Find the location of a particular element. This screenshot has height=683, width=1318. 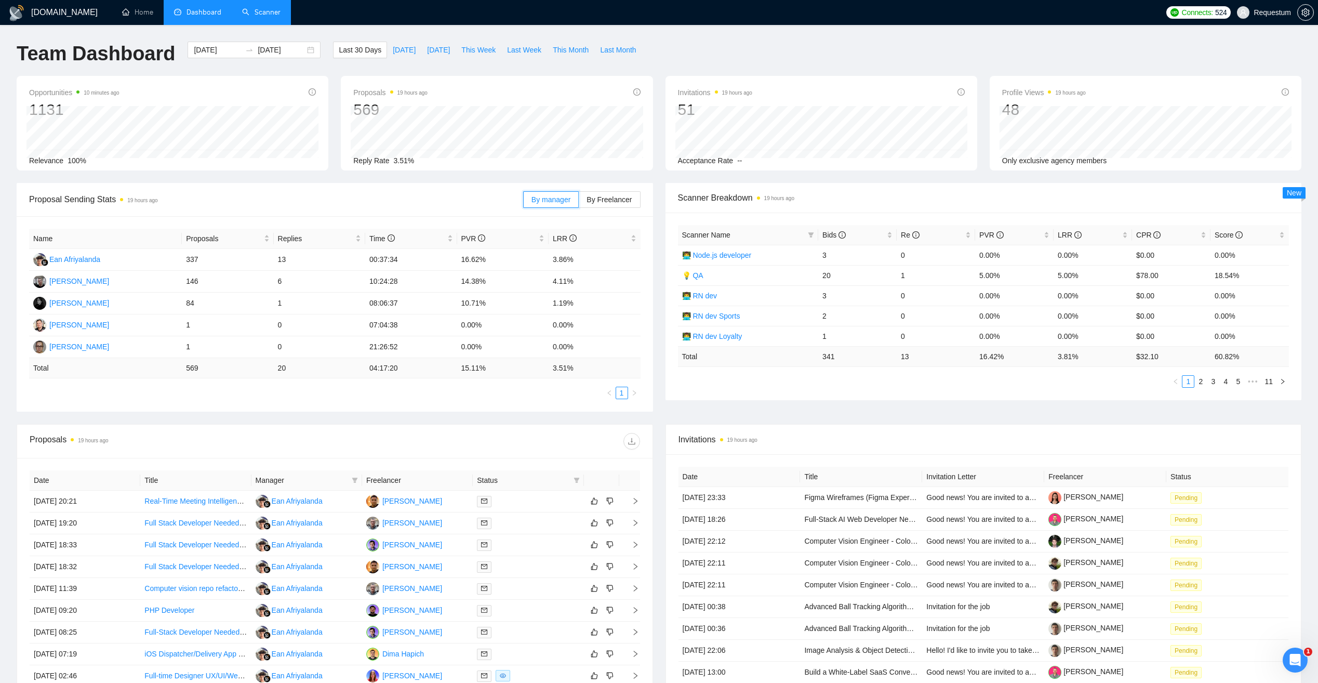

img: c1JrBMKs4n6n1XTwr9Ch9l6Wx8P0d_I_SvDLcO1YUT561ZyDL7tww5njnySs8rLO2E is located at coordinates (1055, 585).